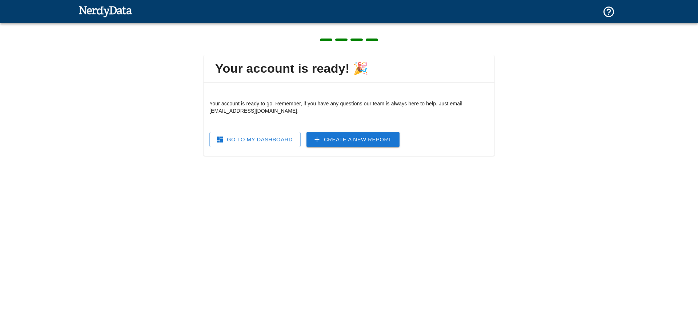 The height and width of the screenshot is (331, 698). Describe the element at coordinates (349, 107) in the screenshot. I see `p: Your account is ready to go. Remember, if you have any questions our team is always here to help....` at that location.